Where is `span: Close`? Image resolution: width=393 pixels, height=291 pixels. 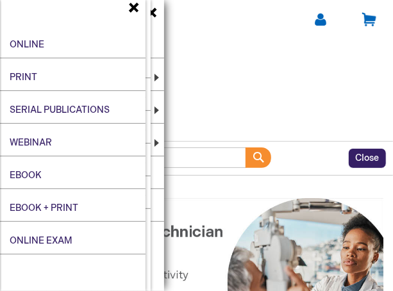 span: Close is located at coordinates (367, 158).